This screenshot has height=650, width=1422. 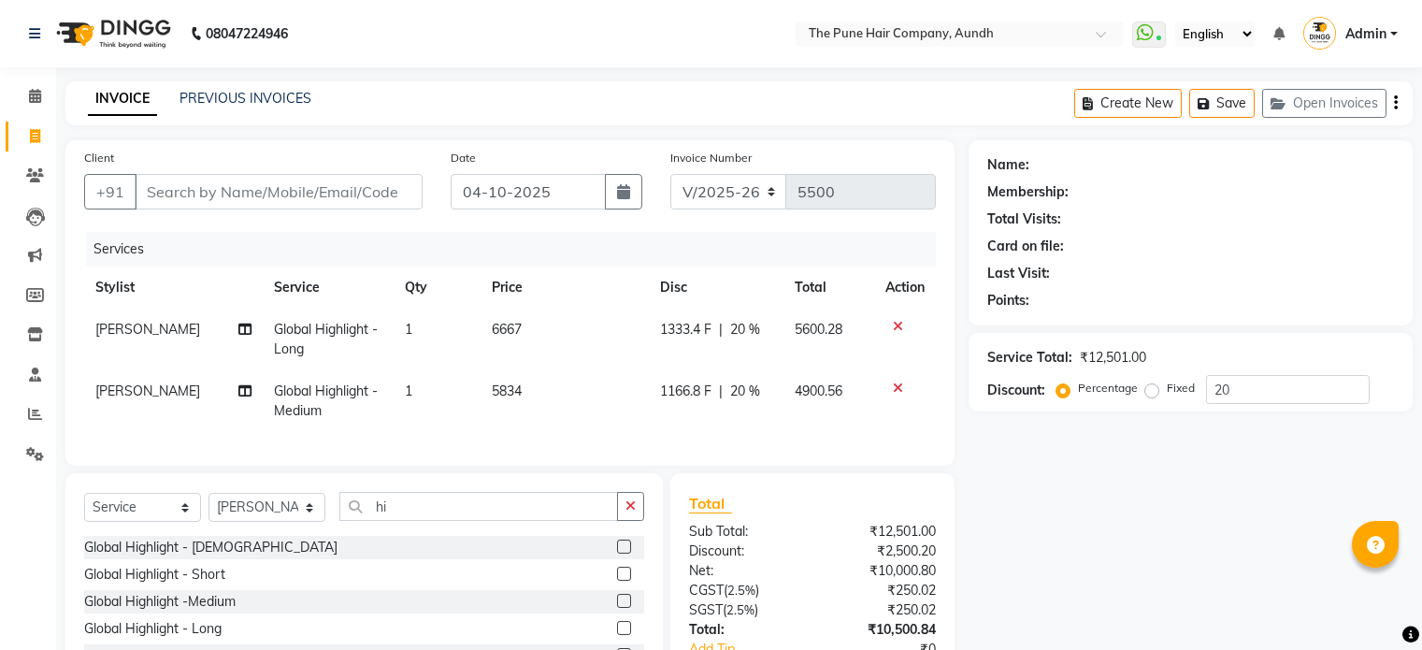 I want to click on label: Date, so click(x=463, y=158).